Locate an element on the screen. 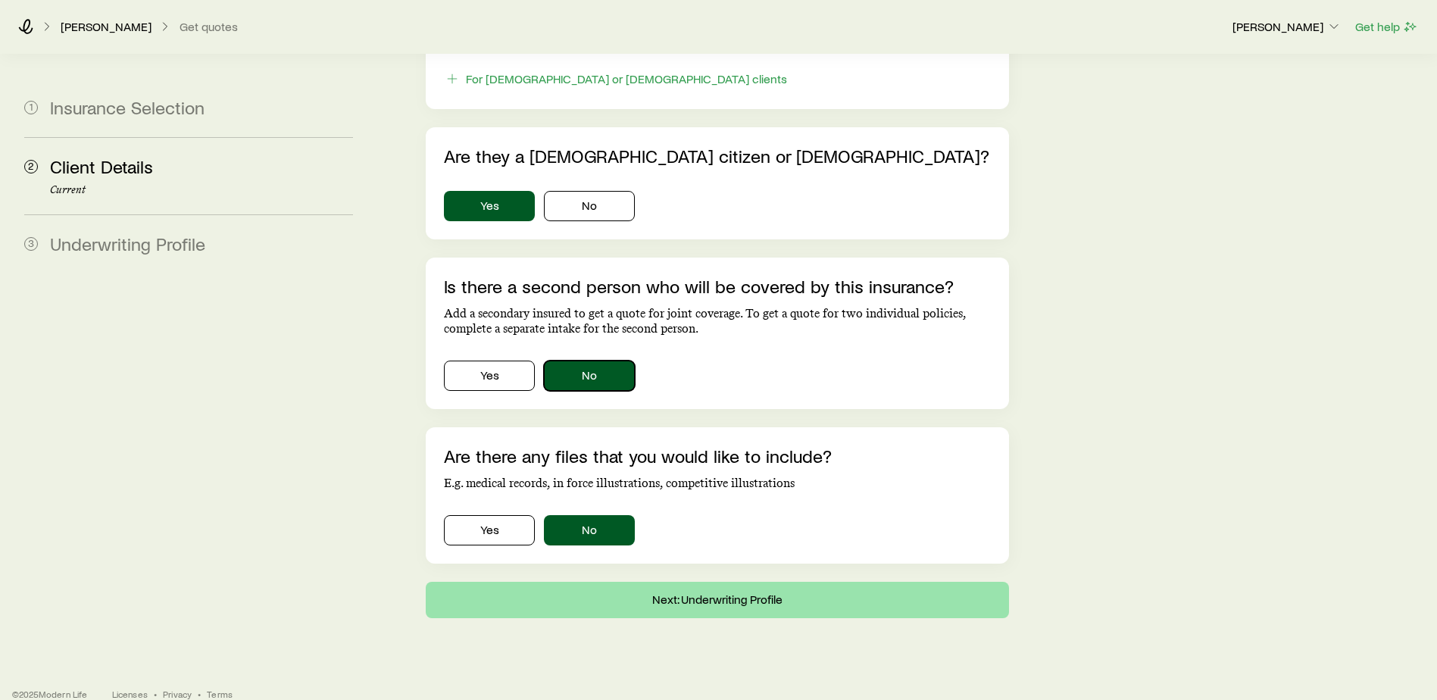 This screenshot has width=1437, height=700. span: Underwriting Profile is located at coordinates (127, 243).